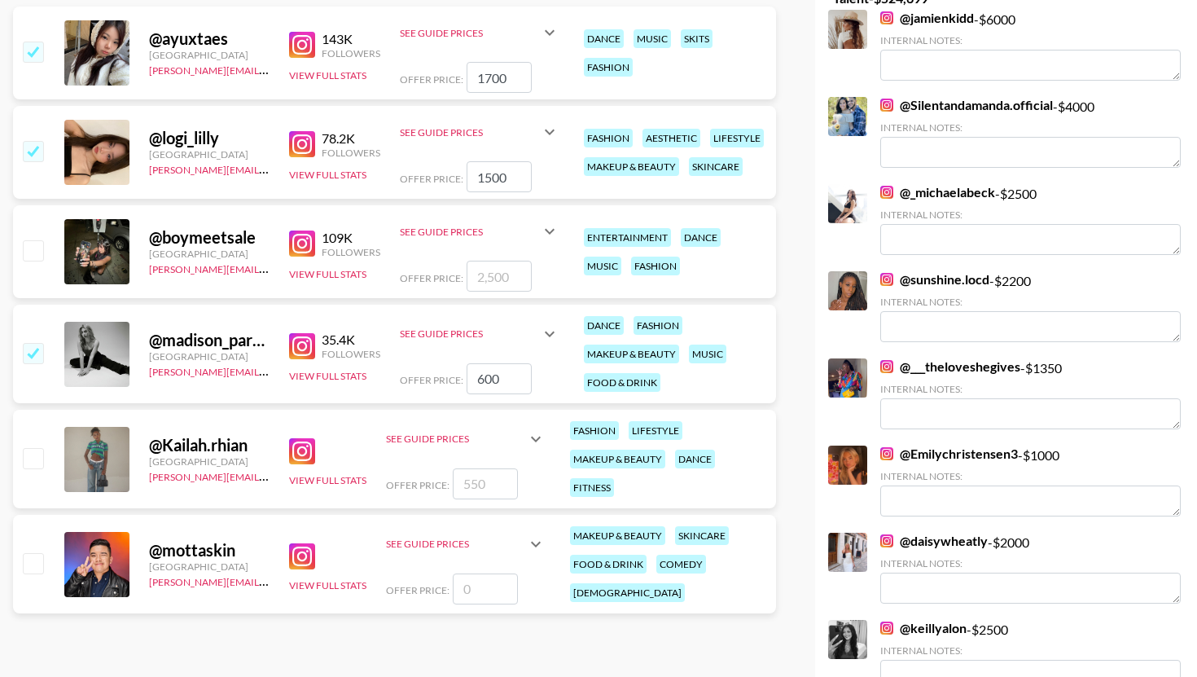  What do you see at coordinates (209, 550) in the screenshot?
I see `div: @ mottaskin` at bounding box center [209, 550].